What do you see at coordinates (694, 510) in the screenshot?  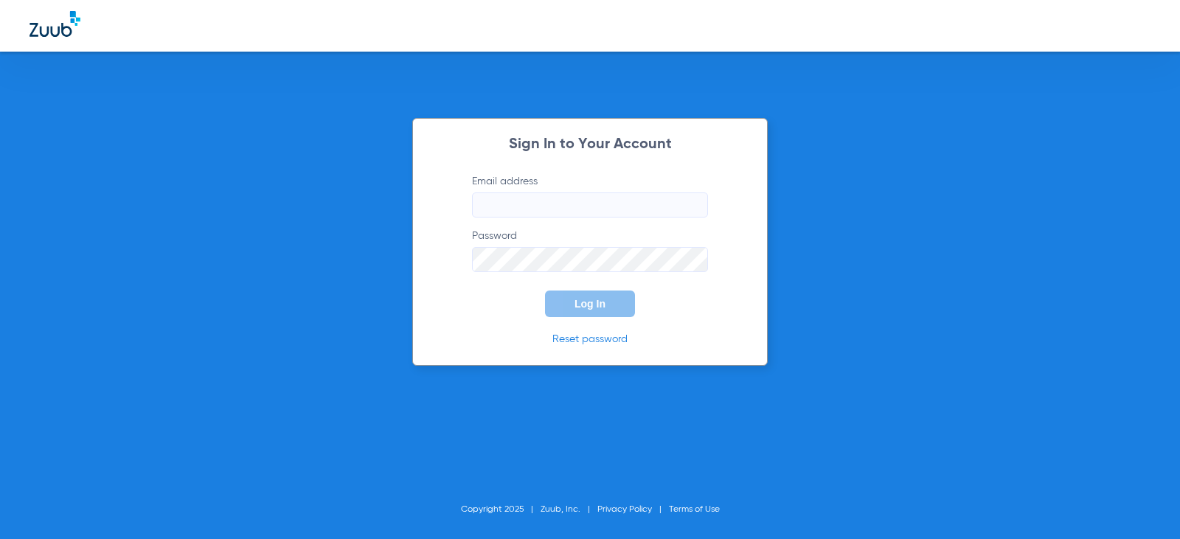 I see `a: Terms of Use` at bounding box center [694, 510].